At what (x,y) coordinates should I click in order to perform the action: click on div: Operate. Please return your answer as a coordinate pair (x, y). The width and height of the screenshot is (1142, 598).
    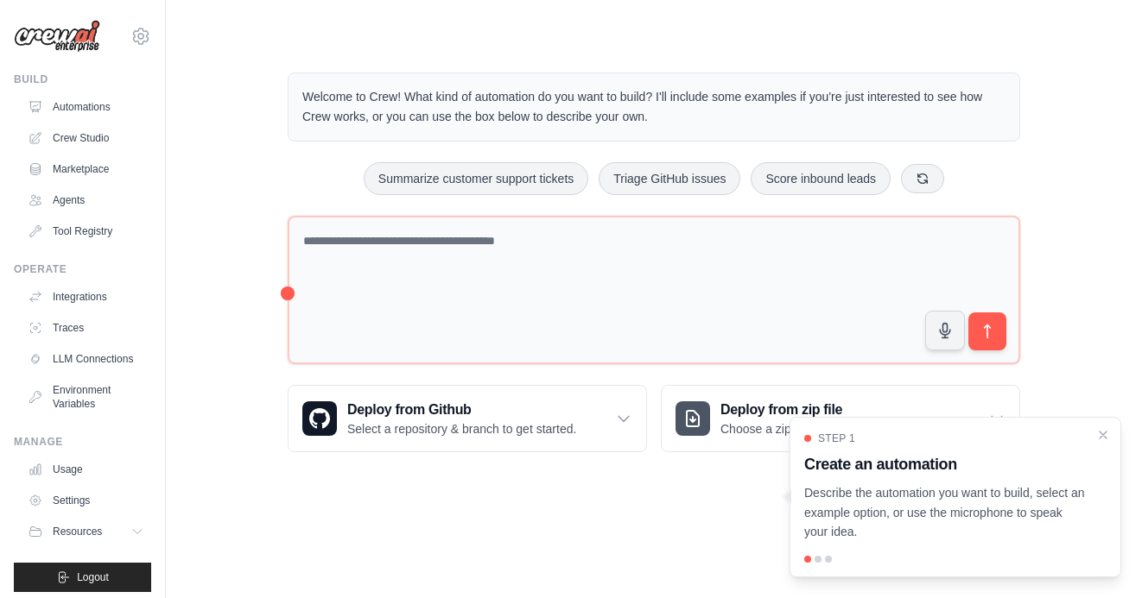
    Looking at the image, I should click on (82, 269).